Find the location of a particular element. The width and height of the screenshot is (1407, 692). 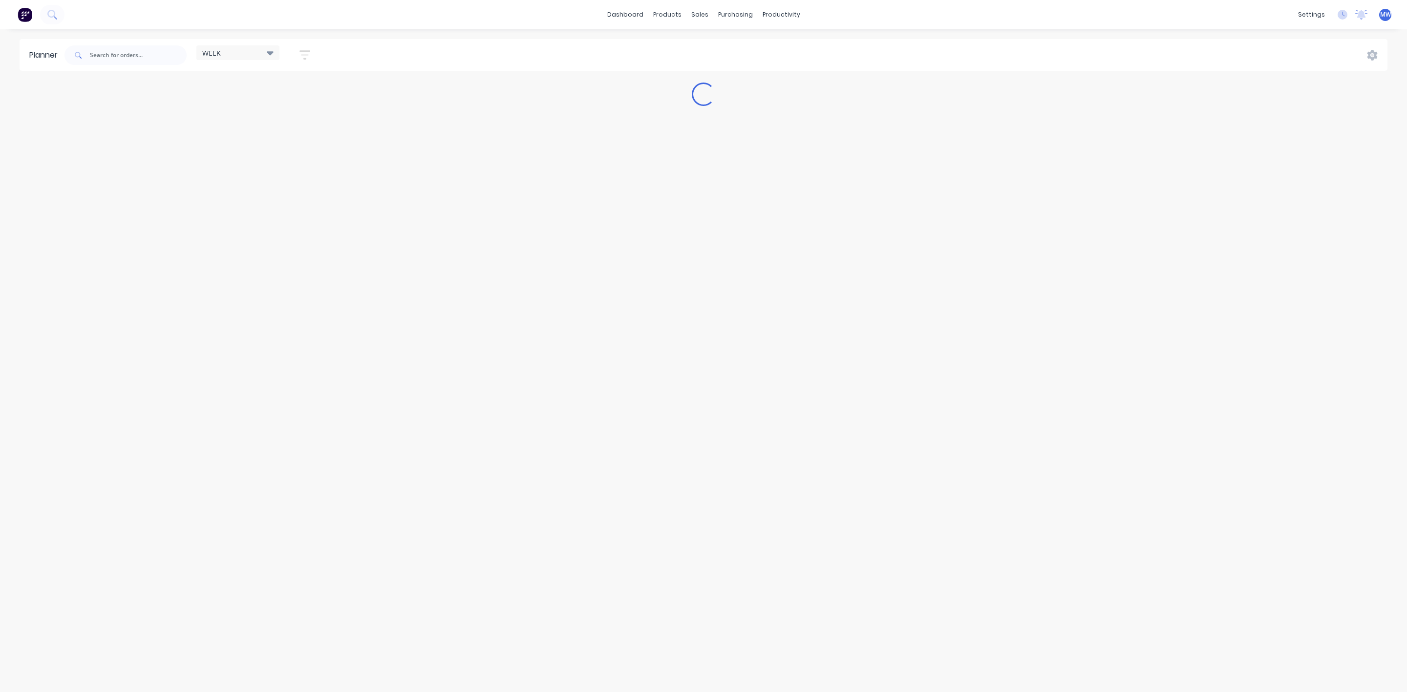

div: purchasing is located at coordinates (735, 15).